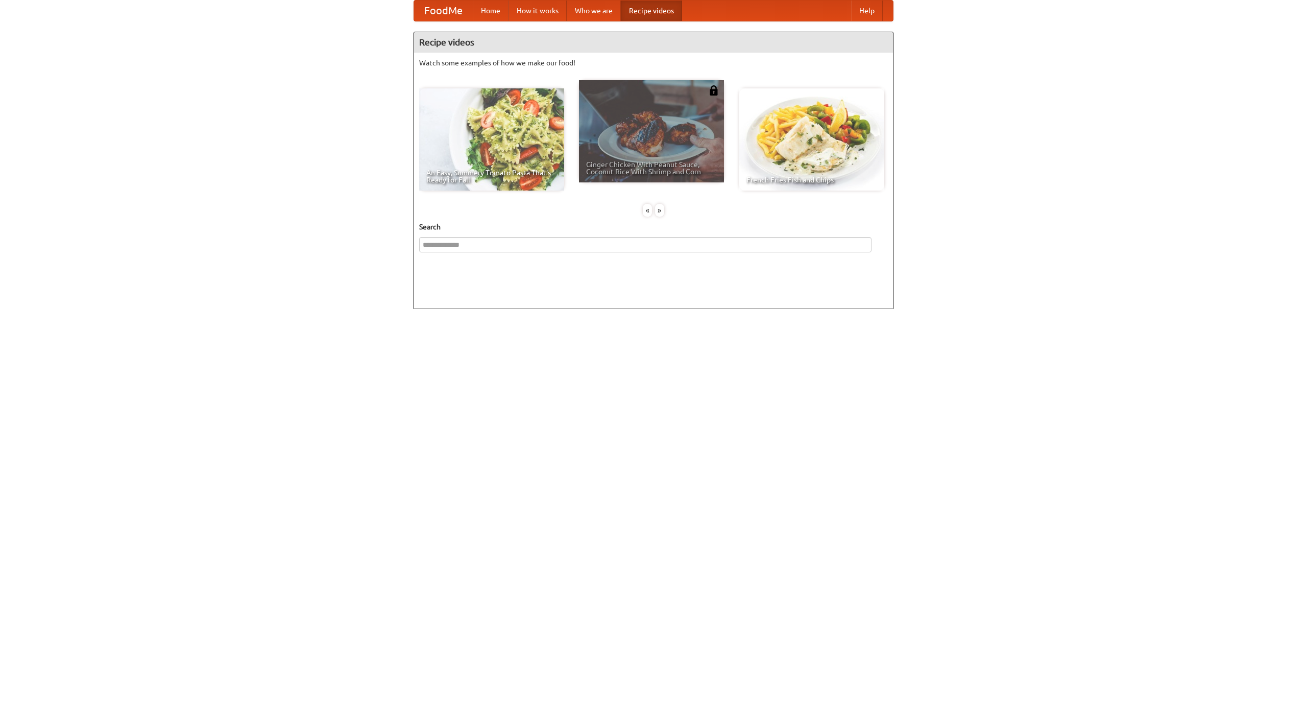  Describe the element at coordinates (492, 139) in the screenshot. I see `a: An Easy, Summery Tomato Pasta That's Ready for Fall` at that location.